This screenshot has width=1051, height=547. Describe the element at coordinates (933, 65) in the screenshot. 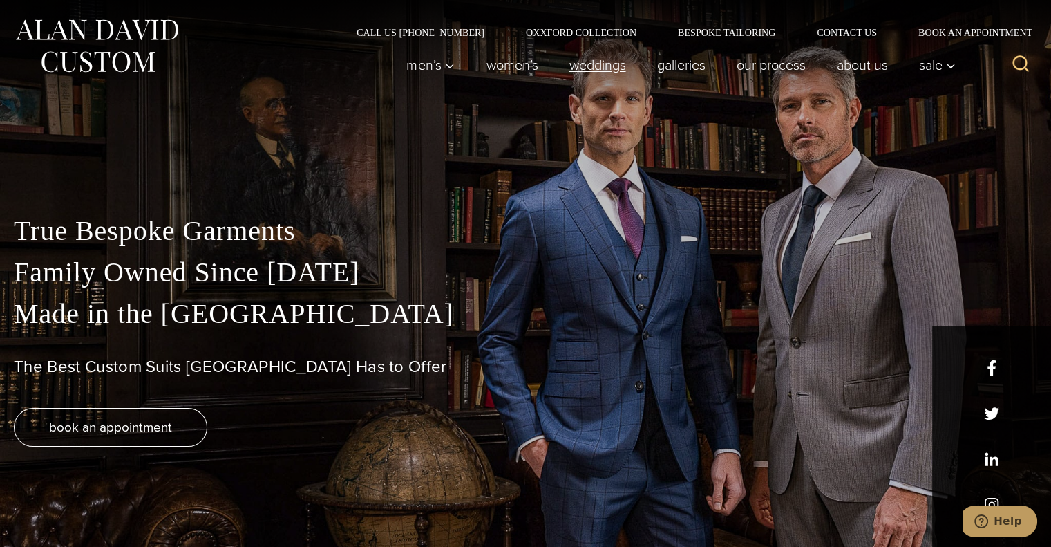

I see `button: Sale sub menu toggle` at that location.